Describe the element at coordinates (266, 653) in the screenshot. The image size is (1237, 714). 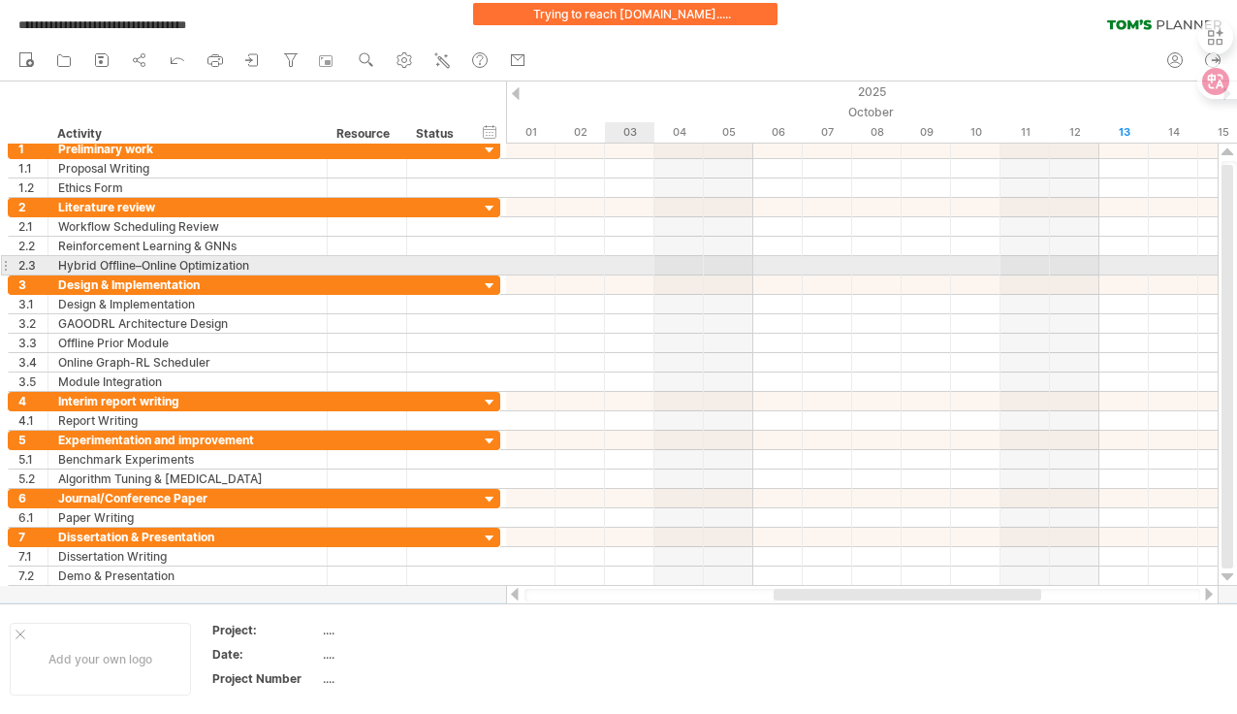
I see `div: Date:` at that location.